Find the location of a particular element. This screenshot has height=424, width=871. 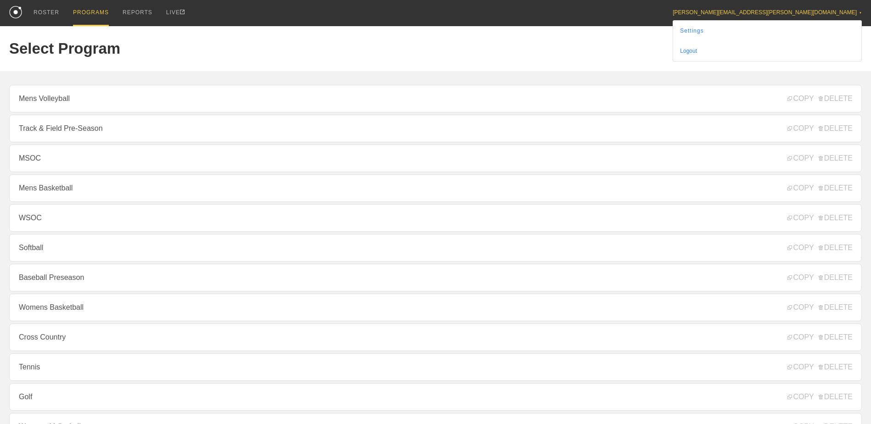

a: Track & Field Pre-Season is located at coordinates (435, 129).